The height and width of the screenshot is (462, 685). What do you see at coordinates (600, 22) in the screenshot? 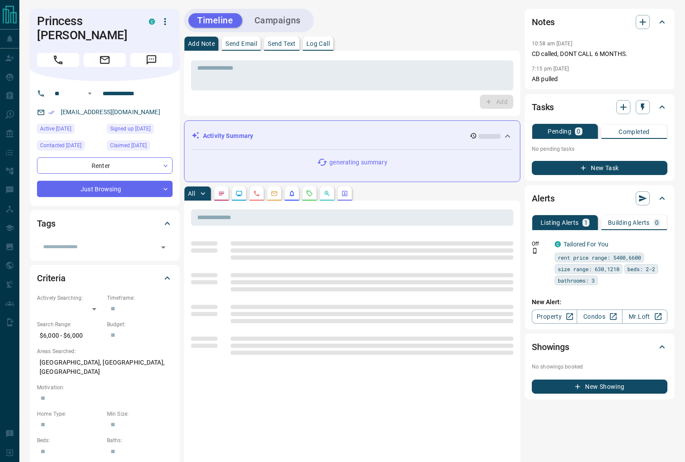
I see `div: Notes` at bounding box center [600, 22].